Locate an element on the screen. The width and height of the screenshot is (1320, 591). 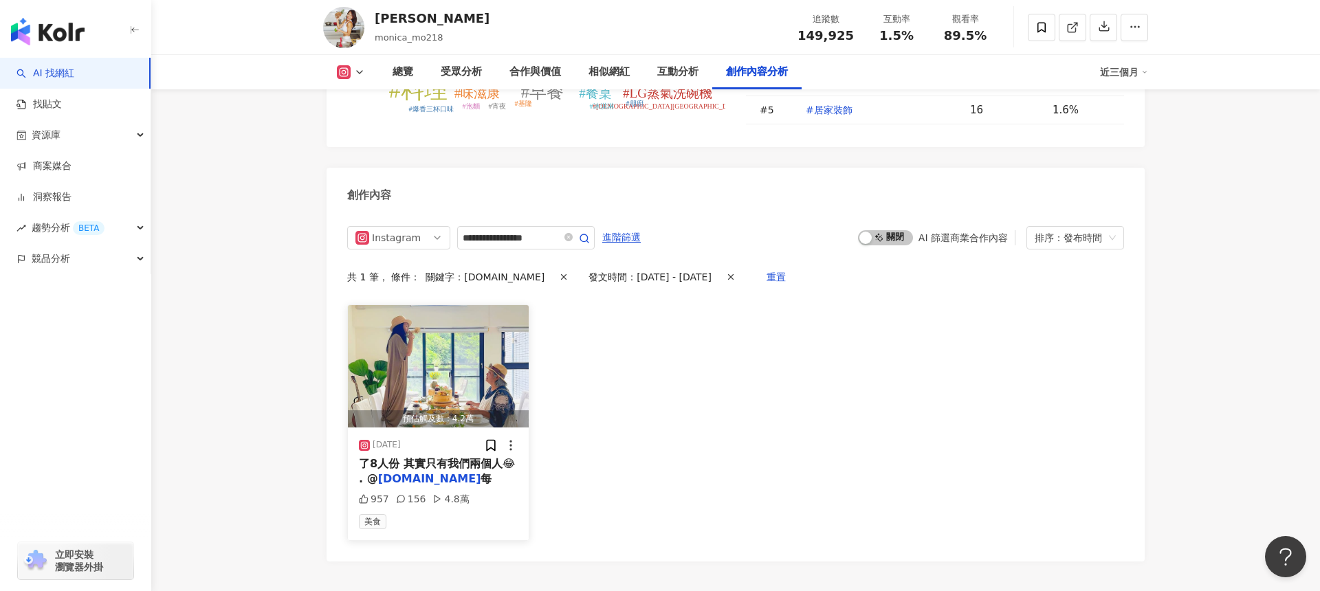
span: 競品分析 is located at coordinates (51, 258).